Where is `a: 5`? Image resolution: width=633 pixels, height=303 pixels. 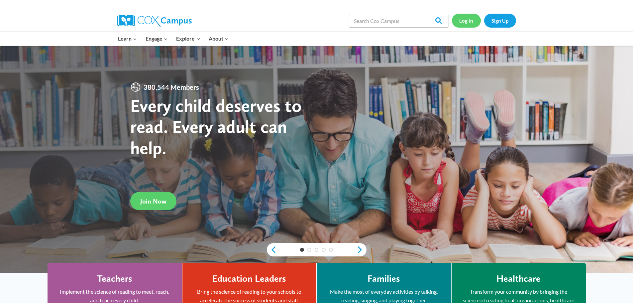 a: 5 is located at coordinates (331, 250).